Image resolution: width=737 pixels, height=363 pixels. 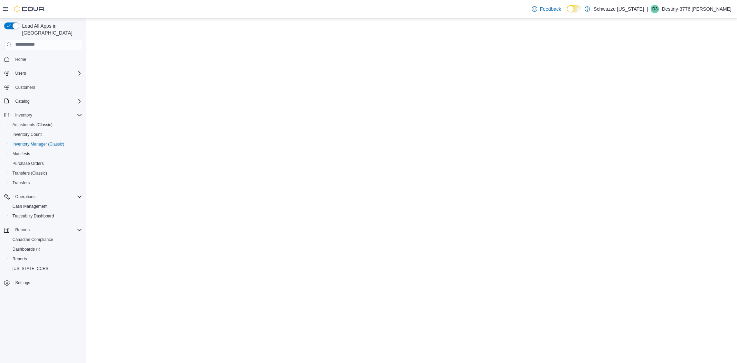 What do you see at coordinates (46, 144) in the screenshot?
I see `button: Inventory Manager (Classic)` at bounding box center [46, 144].